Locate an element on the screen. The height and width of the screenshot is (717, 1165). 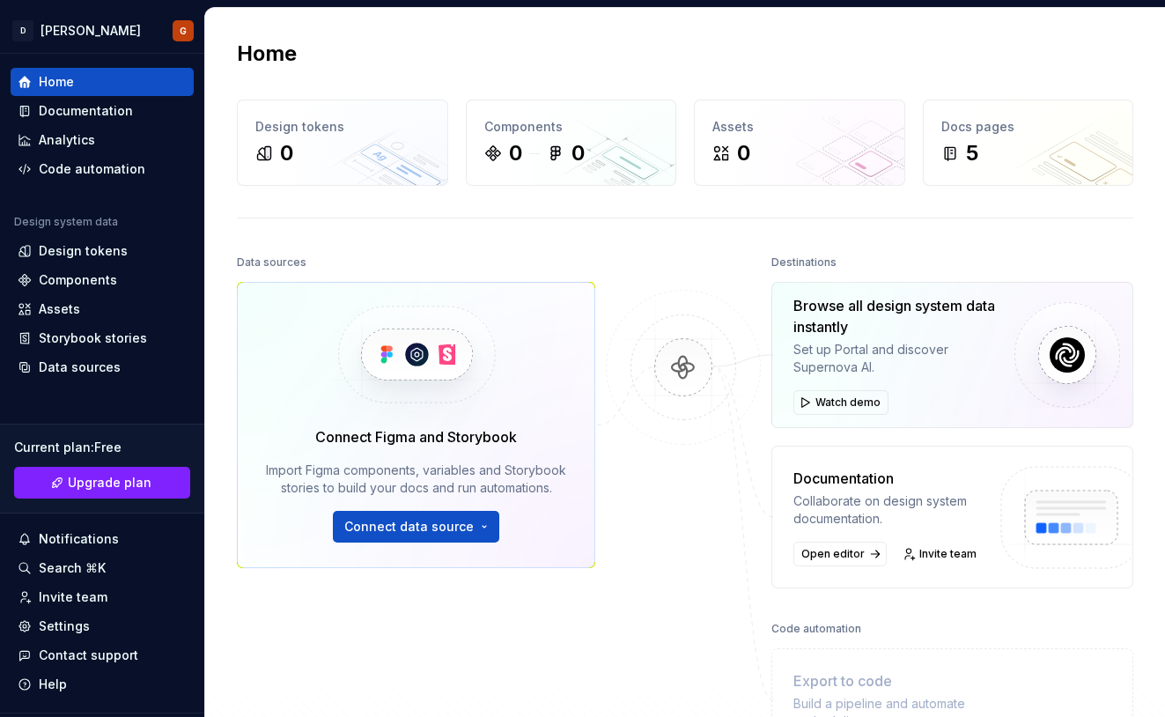
div: Collaborate on design system documentation. is located at coordinates (888, 510).